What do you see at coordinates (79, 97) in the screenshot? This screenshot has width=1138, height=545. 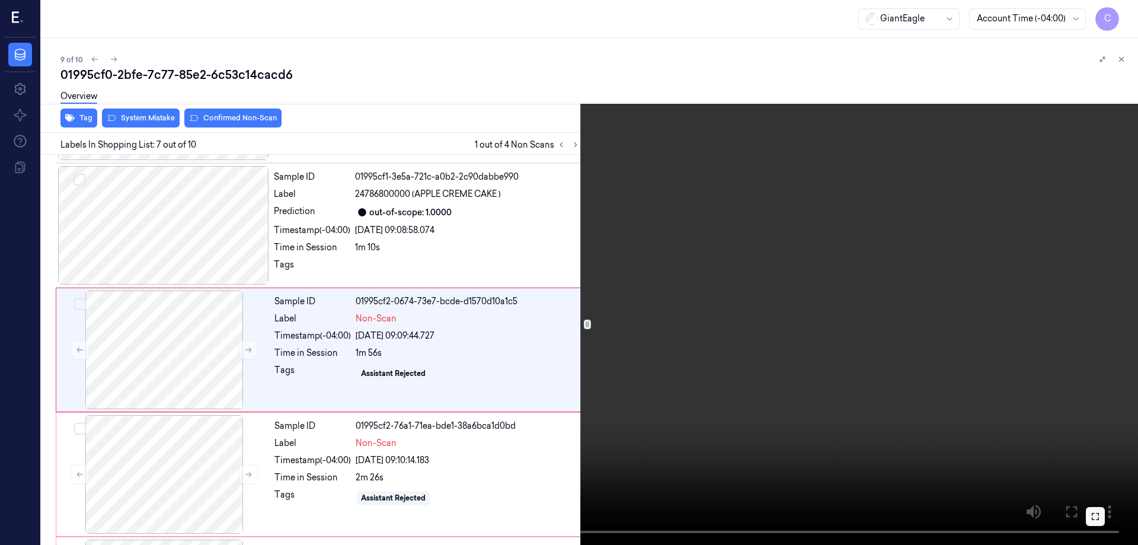 I see `a: Overview` at bounding box center [79, 97].